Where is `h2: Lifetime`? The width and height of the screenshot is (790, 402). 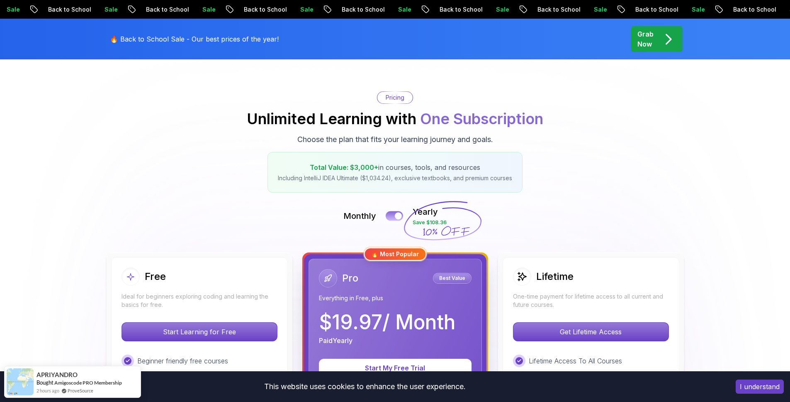 h2: Lifetime is located at coordinates (555, 276).